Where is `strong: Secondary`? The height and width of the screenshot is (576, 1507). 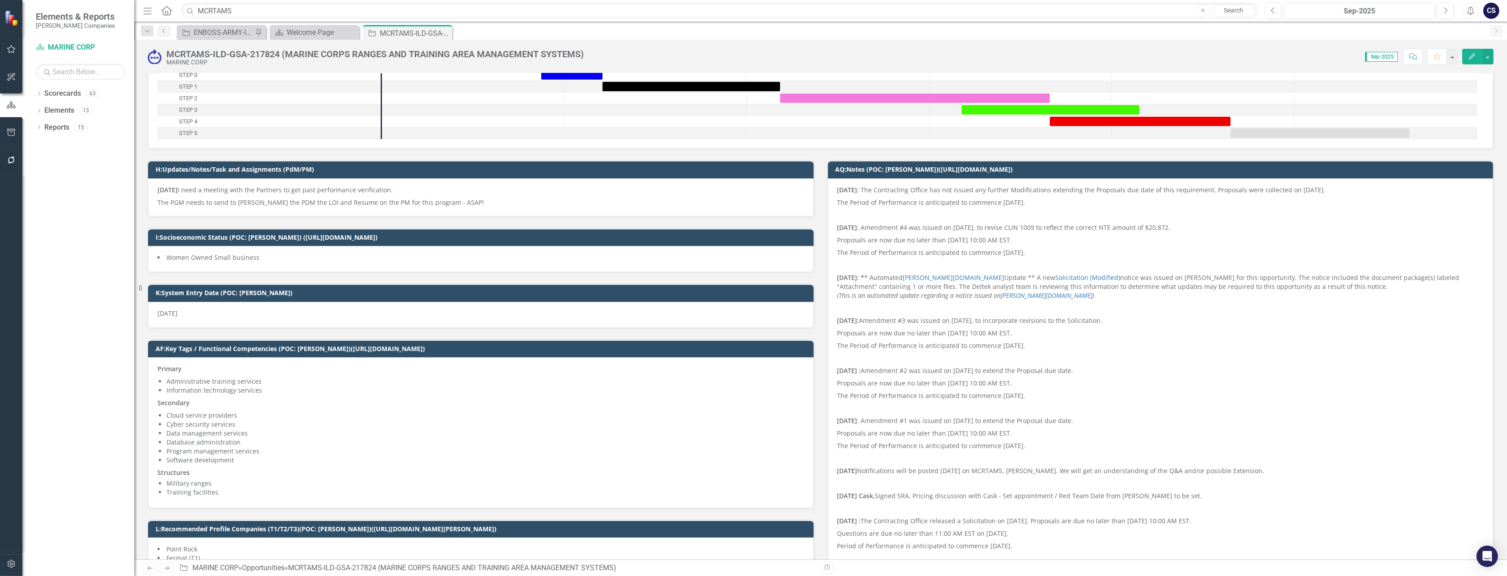
strong: Secondary is located at coordinates (174, 403).